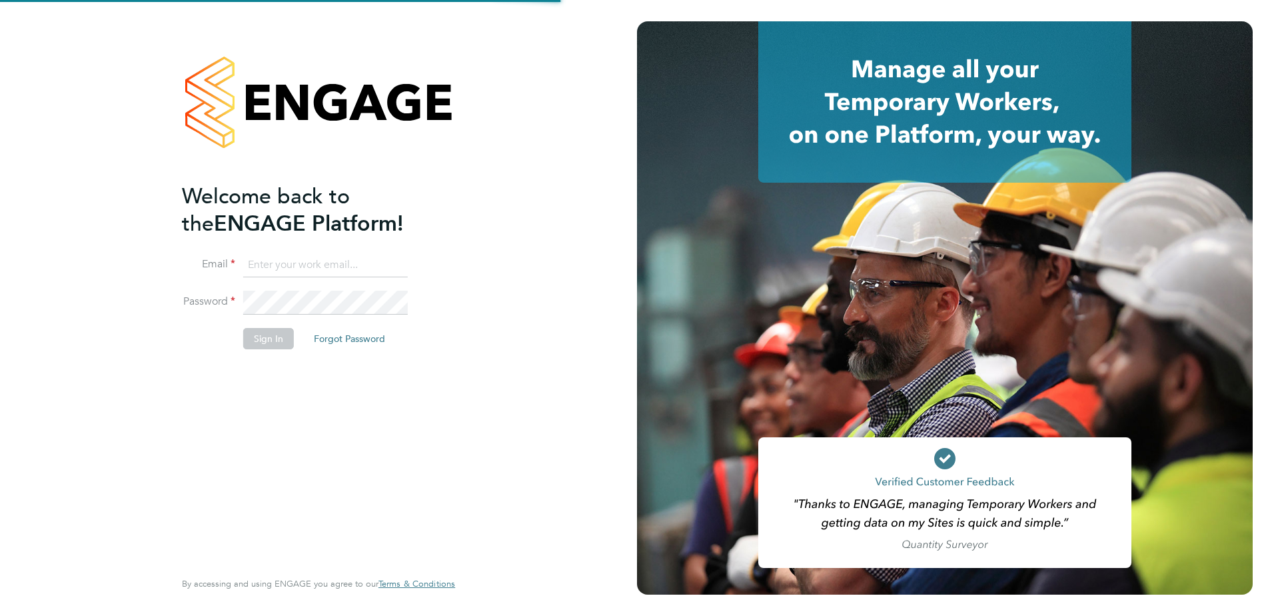  What do you see at coordinates (319, 583) in the screenshot?
I see `span: By accessing and using ENGAGE you agree to our` at bounding box center [319, 583].